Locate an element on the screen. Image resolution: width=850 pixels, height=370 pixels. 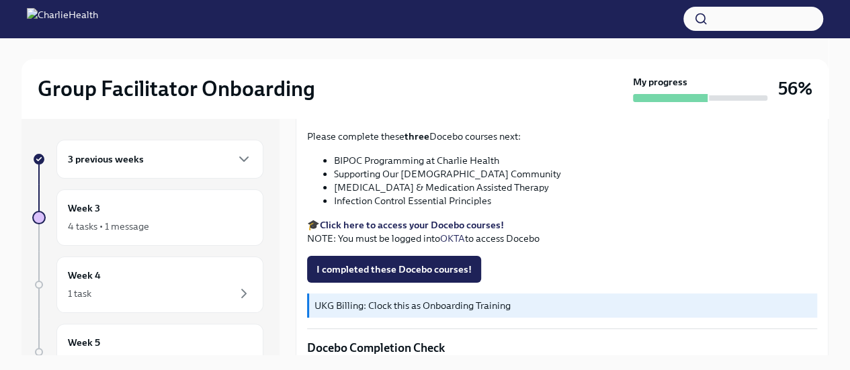
div: 3 previous weeks is located at coordinates (160, 159).